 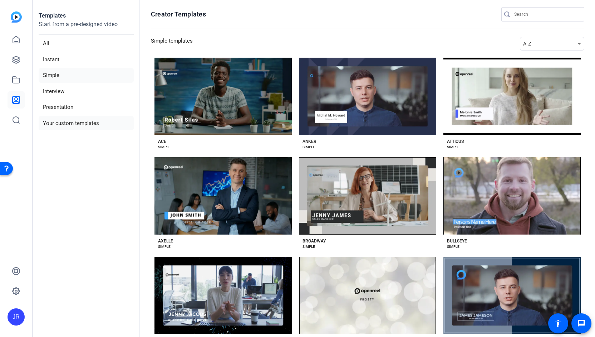 What do you see at coordinates (455, 141) in the screenshot?
I see `div: ATTICUS` at bounding box center [455, 141].